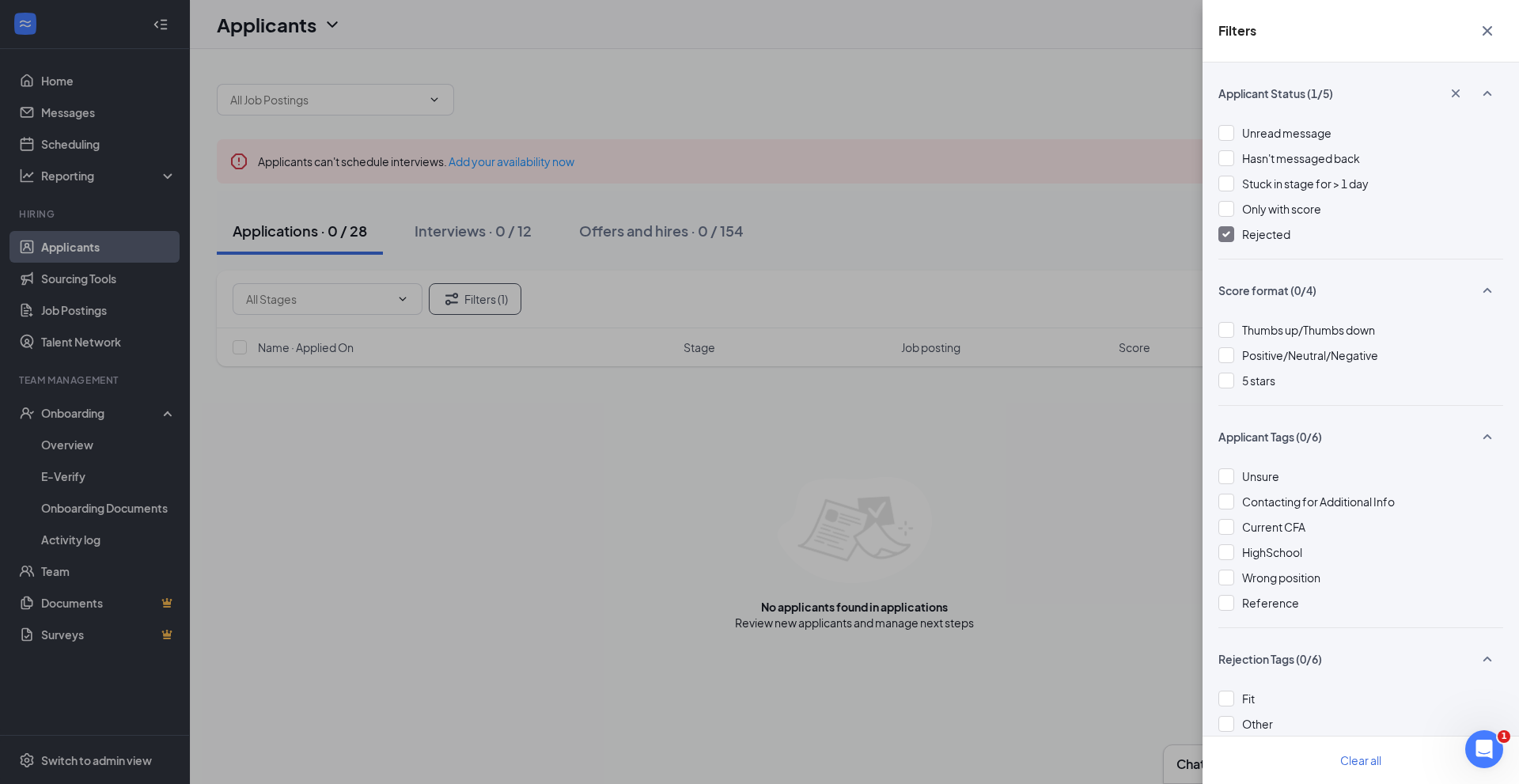  I want to click on span: Applicant Tags (0/6), so click(1269, 437).